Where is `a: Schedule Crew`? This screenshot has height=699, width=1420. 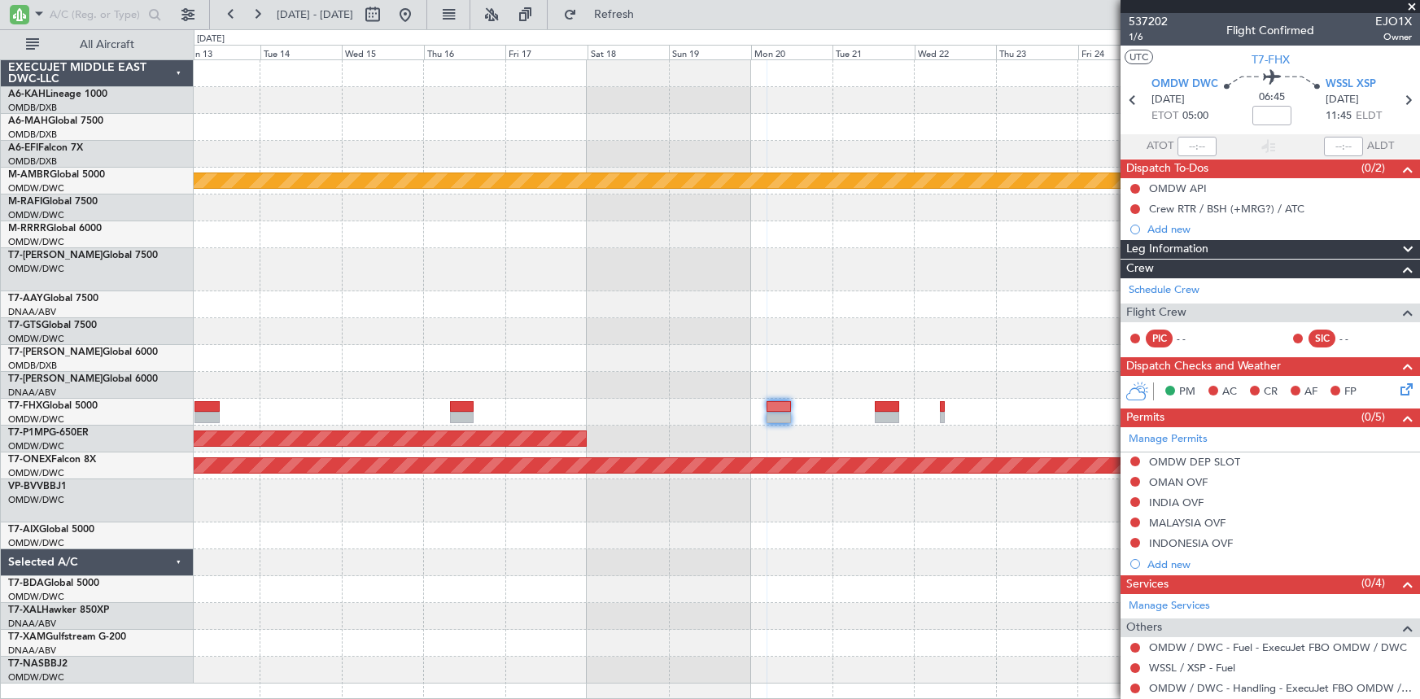
a: Schedule Crew is located at coordinates (1164, 291).